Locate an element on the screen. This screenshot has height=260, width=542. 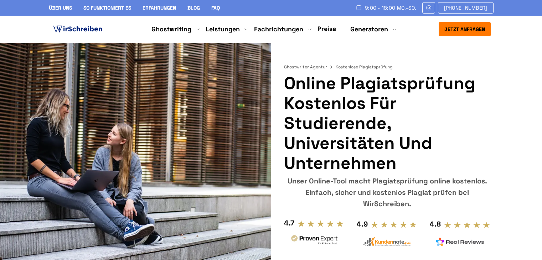
div: 4.8 is located at coordinates (435, 224).